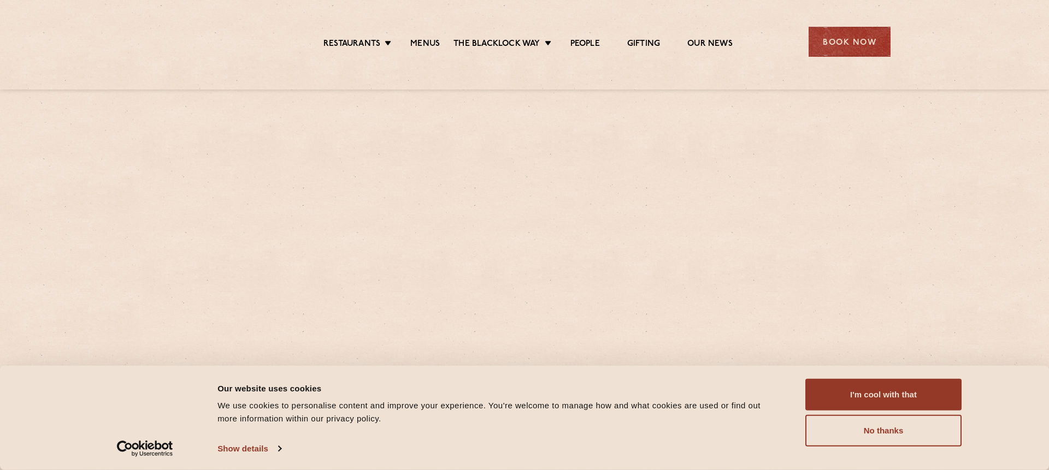  What do you see at coordinates (496, 45) in the screenshot?
I see `a: The Blacklock Way` at bounding box center [496, 45].